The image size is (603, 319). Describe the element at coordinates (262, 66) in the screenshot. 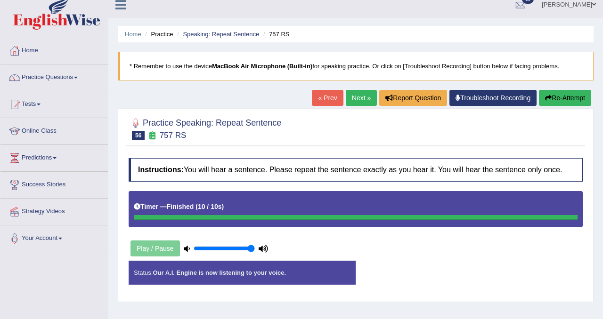

I see `b: MacBook Air Microphone (Built-in)` at that location.